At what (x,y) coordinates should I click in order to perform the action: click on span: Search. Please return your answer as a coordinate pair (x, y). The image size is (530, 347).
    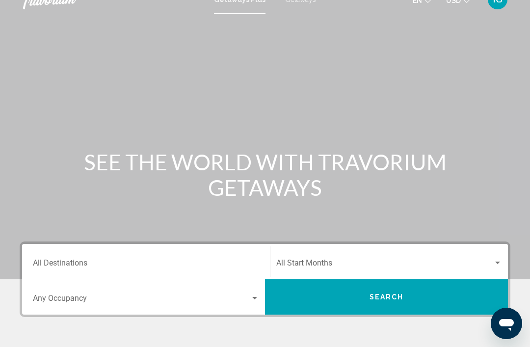
    Looking at the image, I should click on (387, 297).